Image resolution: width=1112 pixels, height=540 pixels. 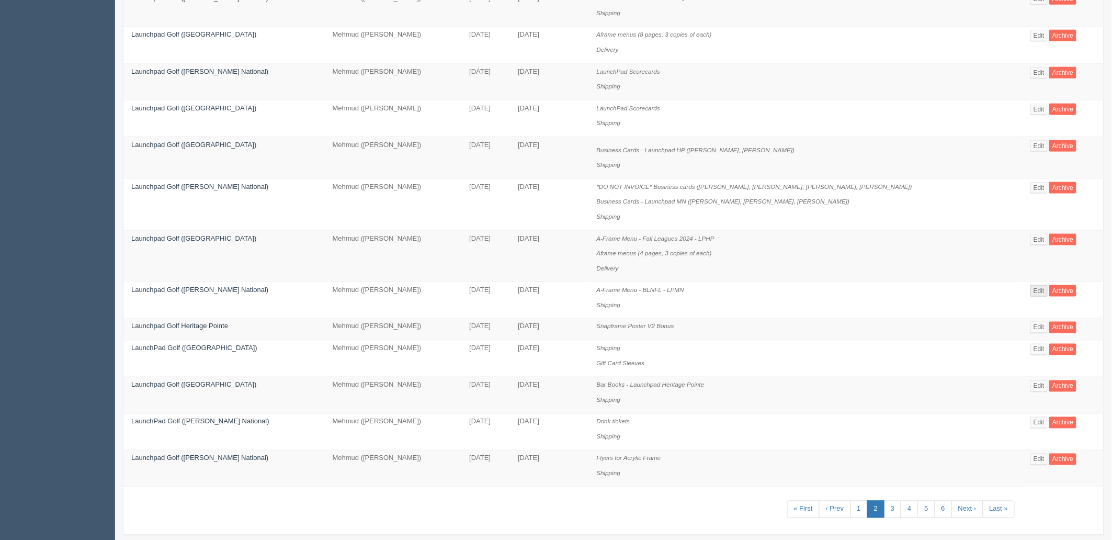 What do you see at coordinates (629, 458) in the screenshot?
I see `i: Flyers for Acrylic Frame` at bounding box center [629, 458].